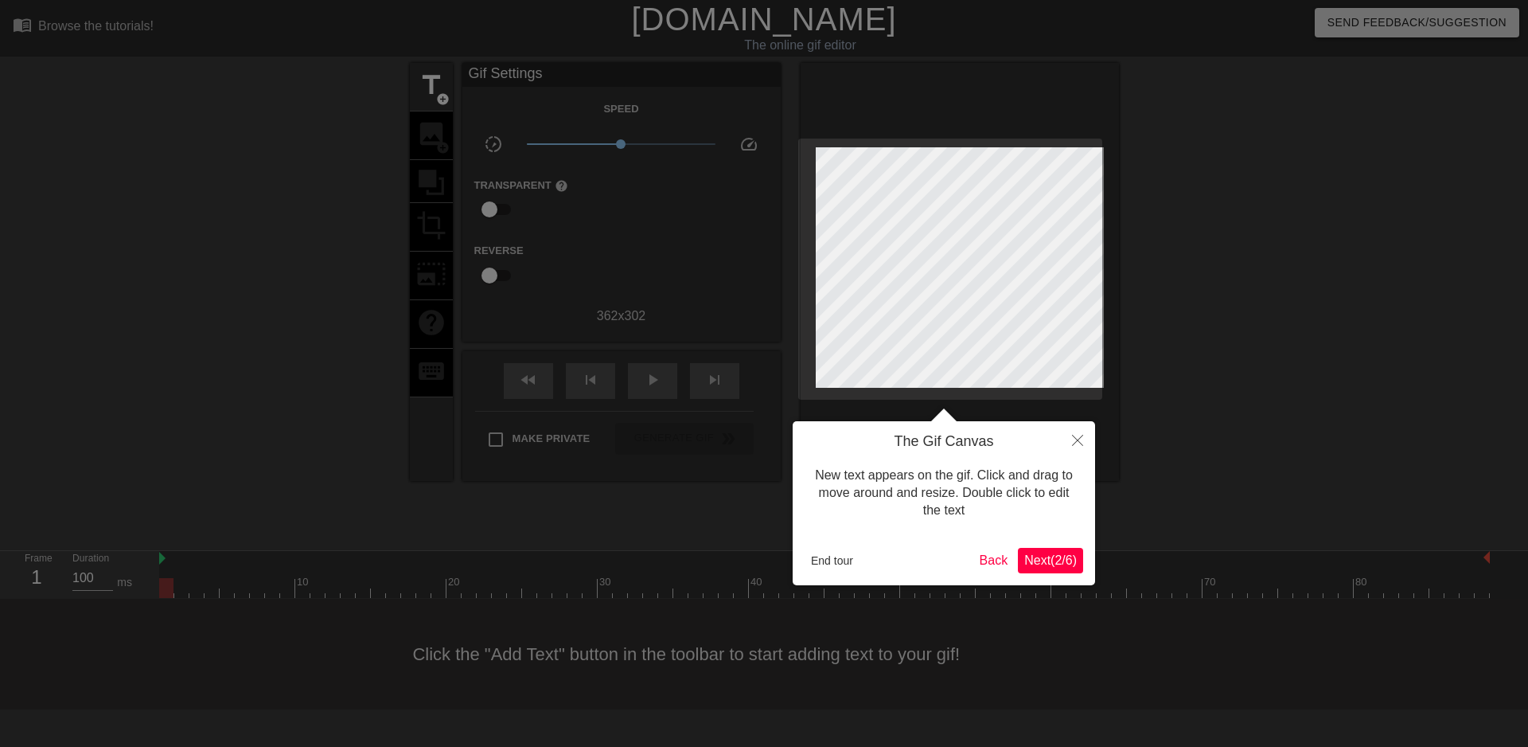 This screenshot has width=1528, height=747. Describe the element at coordinates (944, 493) in the screenshot. I see `div: New text appears on the gif. Click and drag to move around and resize. Double click to edit the text` at that location.